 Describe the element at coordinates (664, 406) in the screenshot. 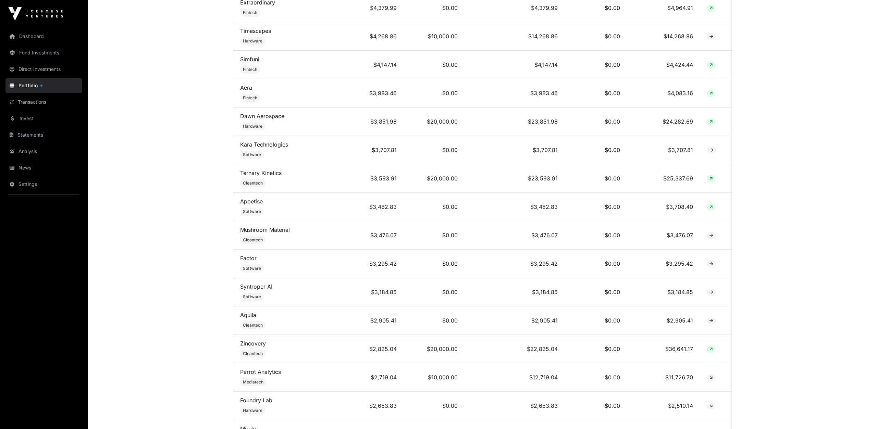

I see `td: $2,510.14` at that location.